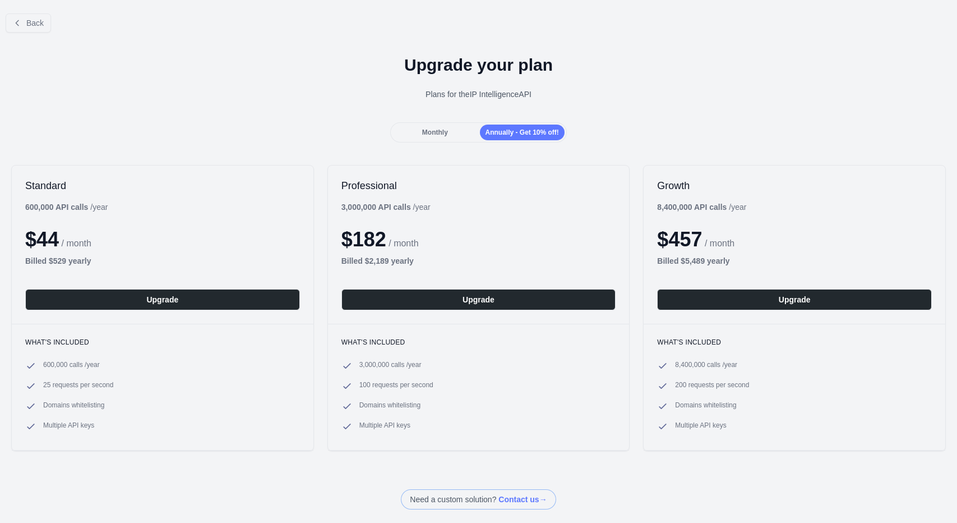 The width and height of the screenshot is (957, 523). What do you see at coordinates (692, 207) in the screenshot?
I see `b: 8,400,000 API calls` at bounding box center [692, 207].